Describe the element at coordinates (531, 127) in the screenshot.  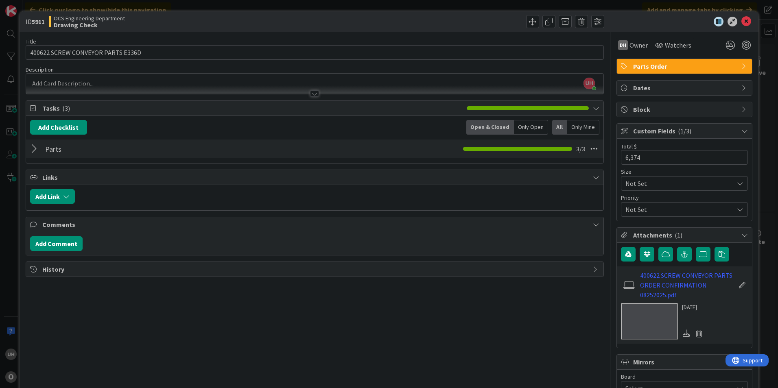
I see `div: Only Open` at that location.